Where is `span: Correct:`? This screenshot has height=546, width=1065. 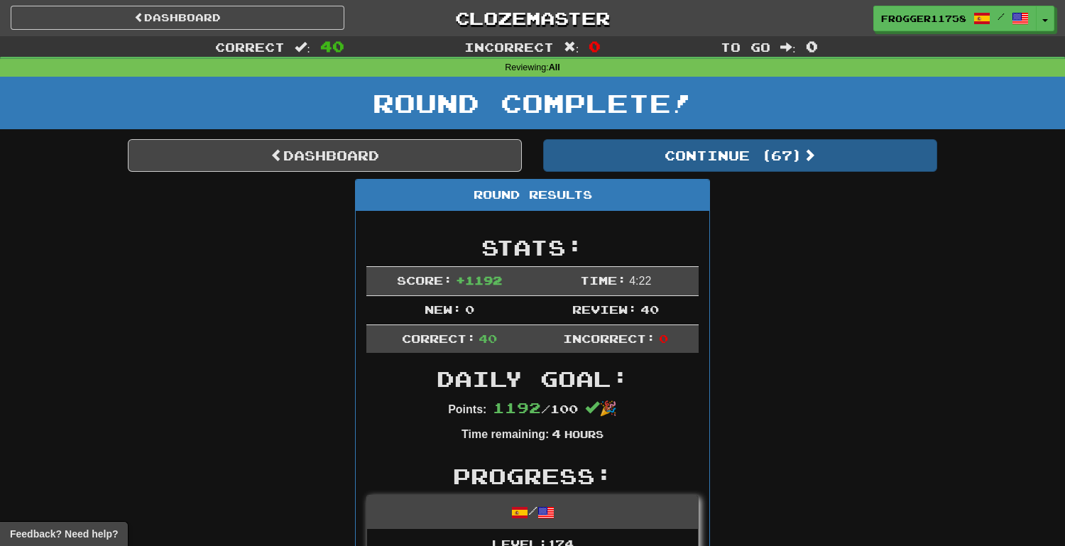 span: Correct: is located at coordinates (439, 338).